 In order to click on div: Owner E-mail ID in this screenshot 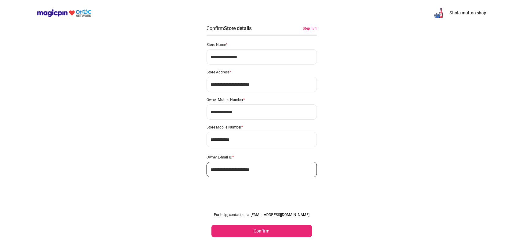, I will do `click(262, 157)`.